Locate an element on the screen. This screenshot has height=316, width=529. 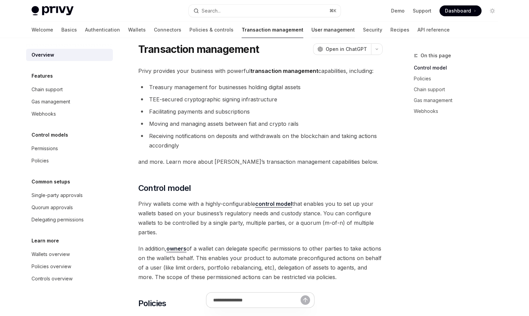
span: ⌘ K is located at coordinates (333, 11).